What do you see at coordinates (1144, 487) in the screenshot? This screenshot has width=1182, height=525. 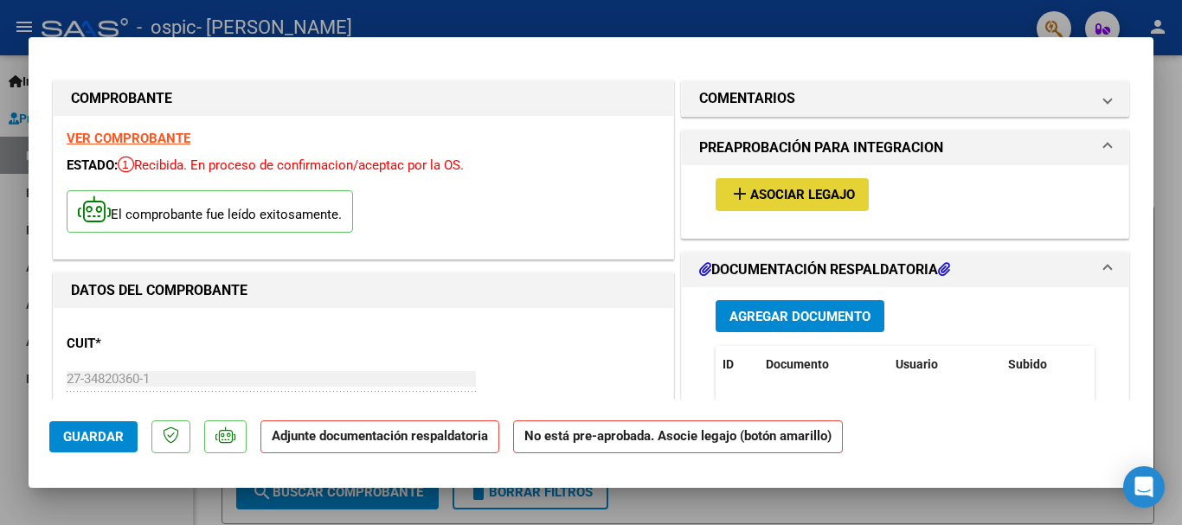 I see `div: Open Intercom Messenger` at bounding box center [1144, 487].